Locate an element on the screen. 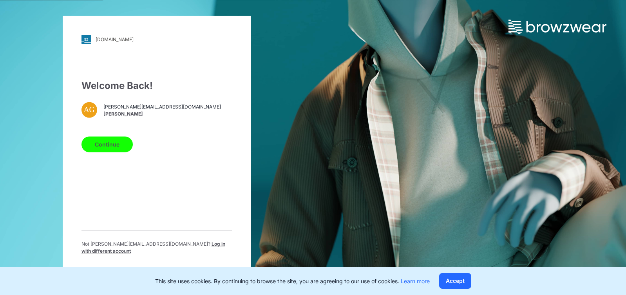  button: Continue is located at coordinates (107, 144).